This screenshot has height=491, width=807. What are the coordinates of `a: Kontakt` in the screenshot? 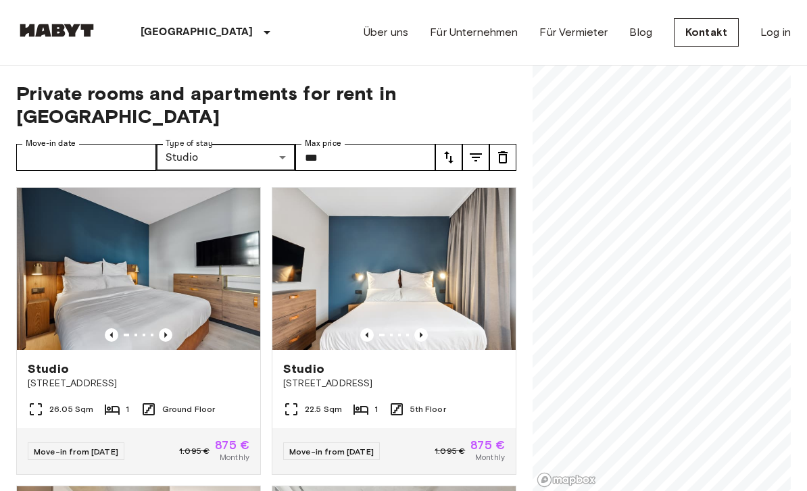 It's located at (706, 32).